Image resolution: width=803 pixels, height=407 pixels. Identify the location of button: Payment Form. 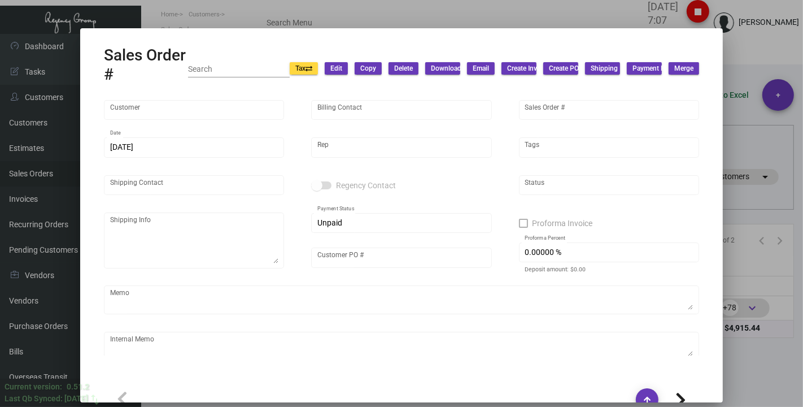
(645, 68).